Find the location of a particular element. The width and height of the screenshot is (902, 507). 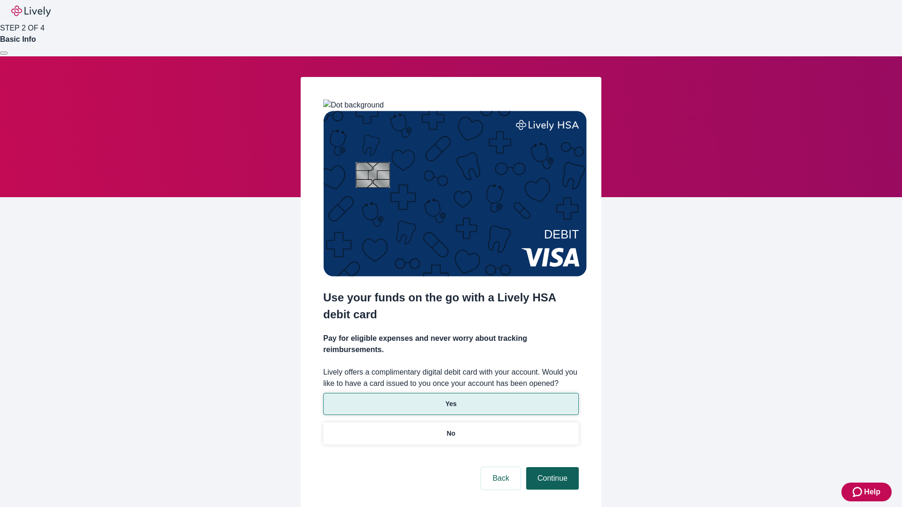

svg: Zendesk support icon is located at coordinates (858, 492).